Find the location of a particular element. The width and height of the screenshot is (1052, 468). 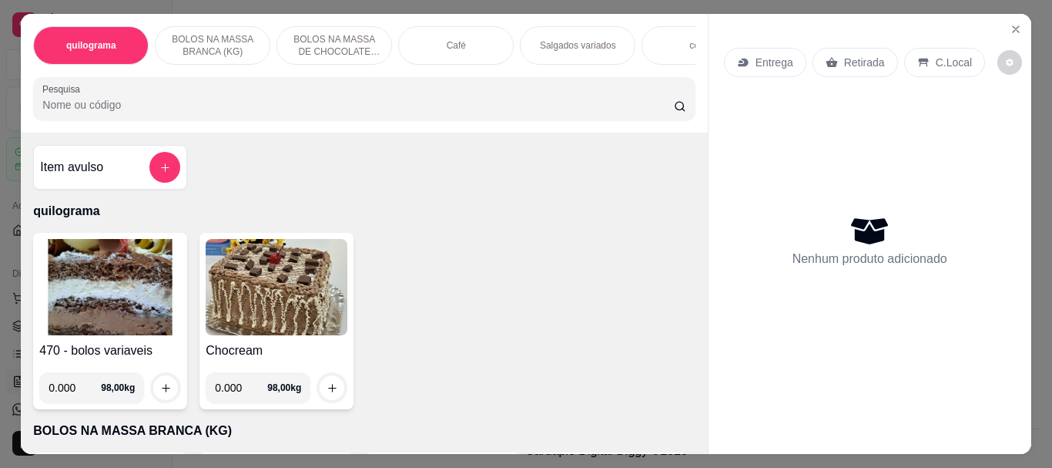

p: Entrega is located at coordinates (774, 62).